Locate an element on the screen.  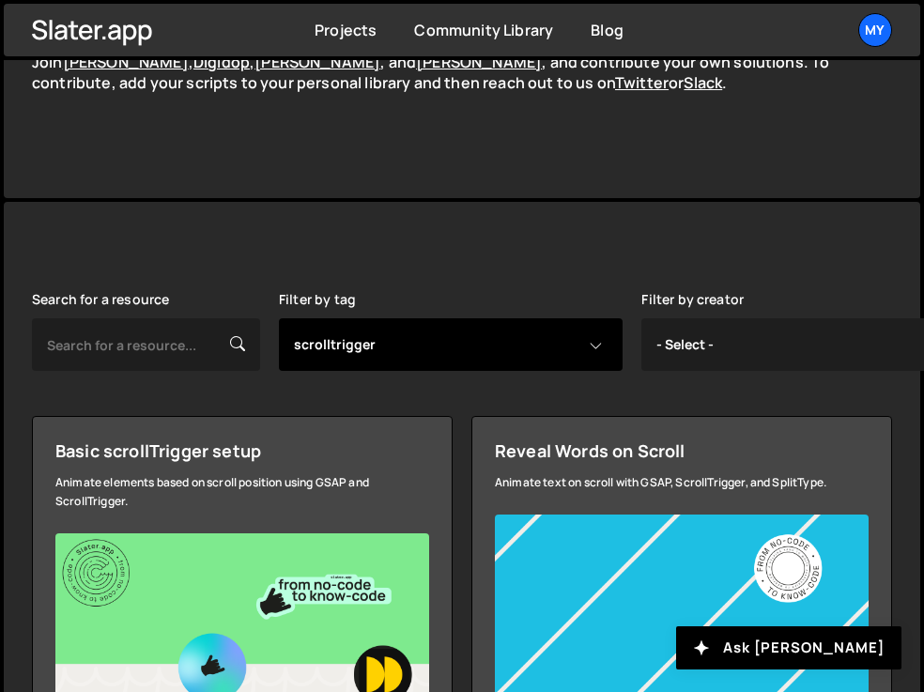
a: Community Library is located at coordinates (484, 30).